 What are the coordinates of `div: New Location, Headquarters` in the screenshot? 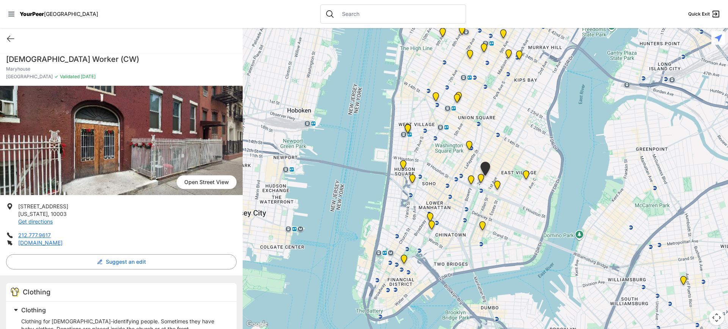 It's located at (469, 56).